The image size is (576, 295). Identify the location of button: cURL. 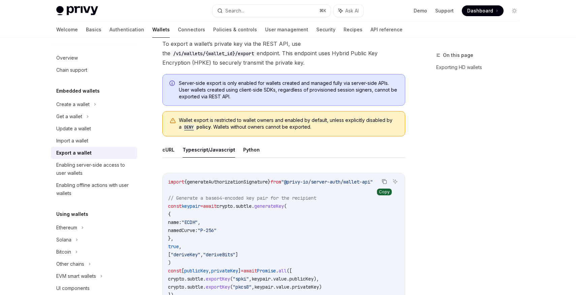
(168, 150).